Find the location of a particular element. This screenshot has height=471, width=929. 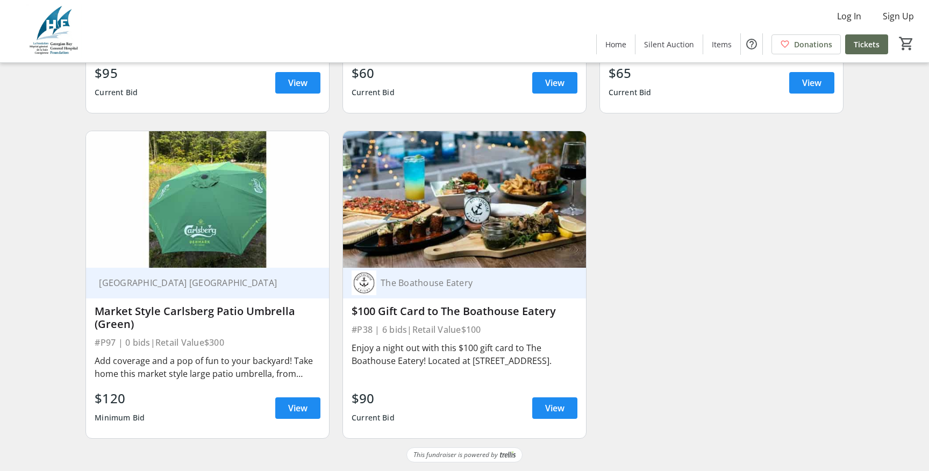

div: #P97 | 0 bids | Retail Value $300 is located at coordinates (207, 342).